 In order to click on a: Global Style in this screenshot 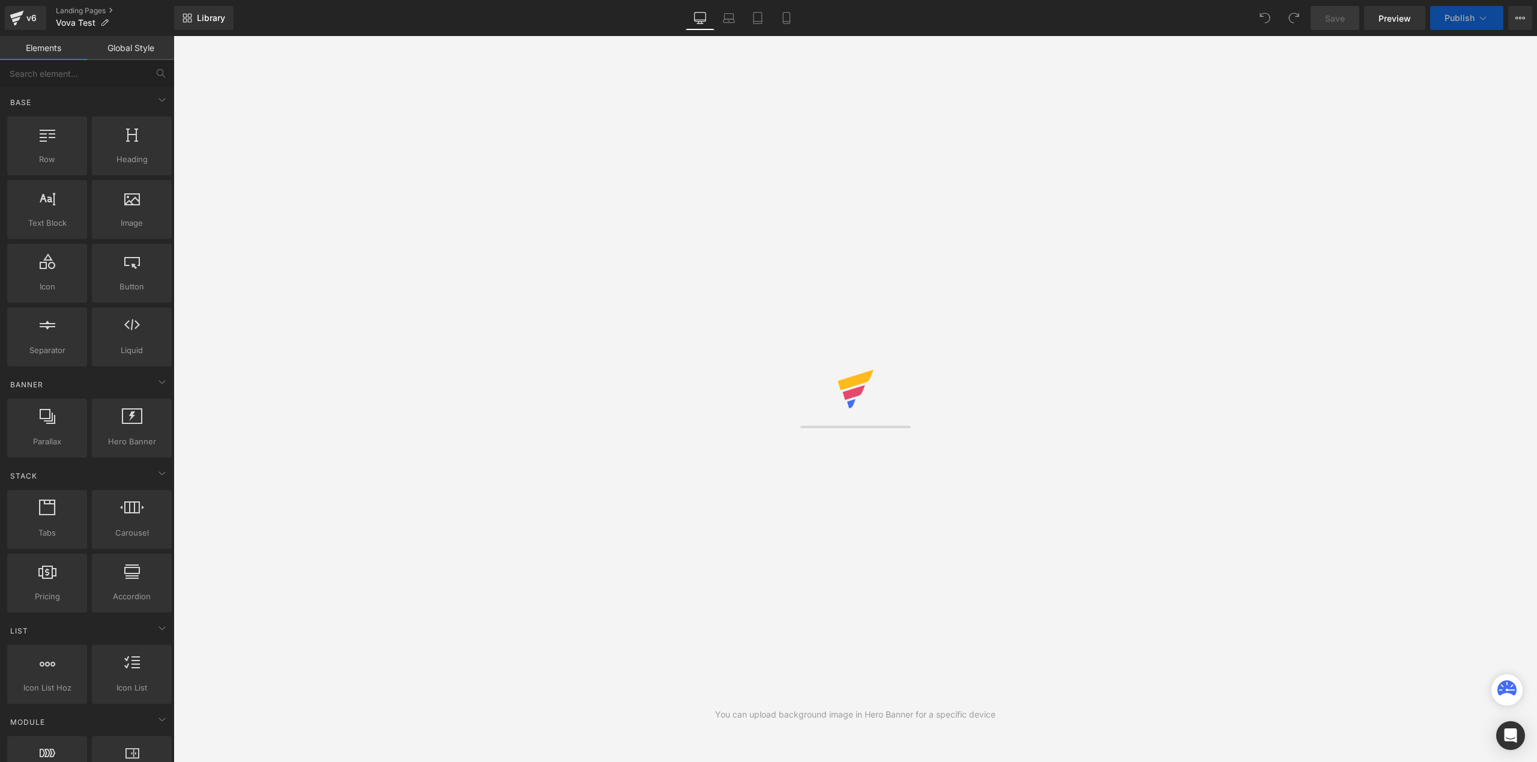, I will do `click(130, 48)`.